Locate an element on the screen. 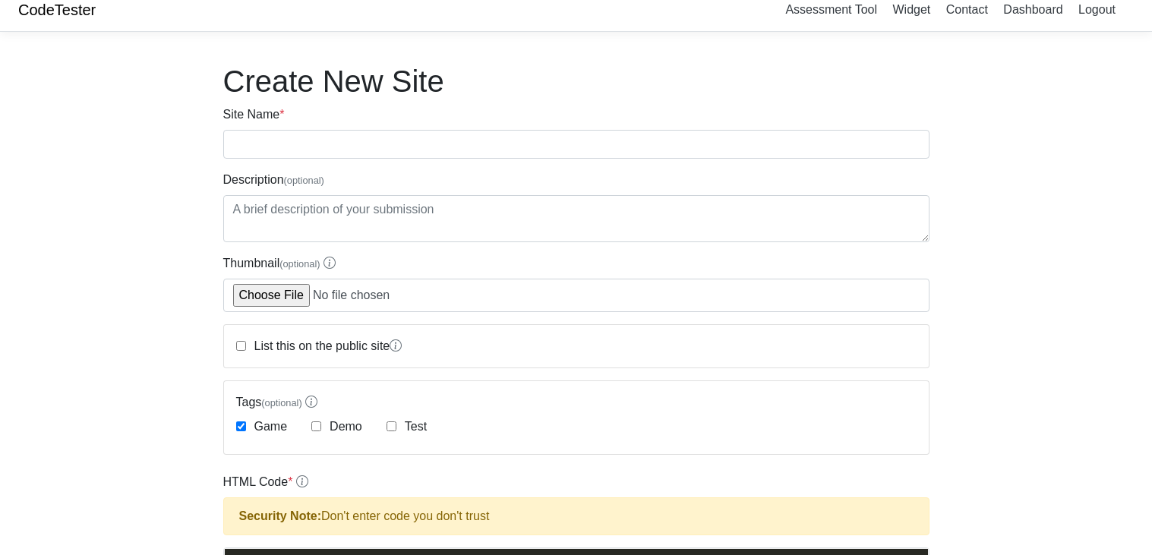  a: CodeTester is located at coordinates (57, 10).